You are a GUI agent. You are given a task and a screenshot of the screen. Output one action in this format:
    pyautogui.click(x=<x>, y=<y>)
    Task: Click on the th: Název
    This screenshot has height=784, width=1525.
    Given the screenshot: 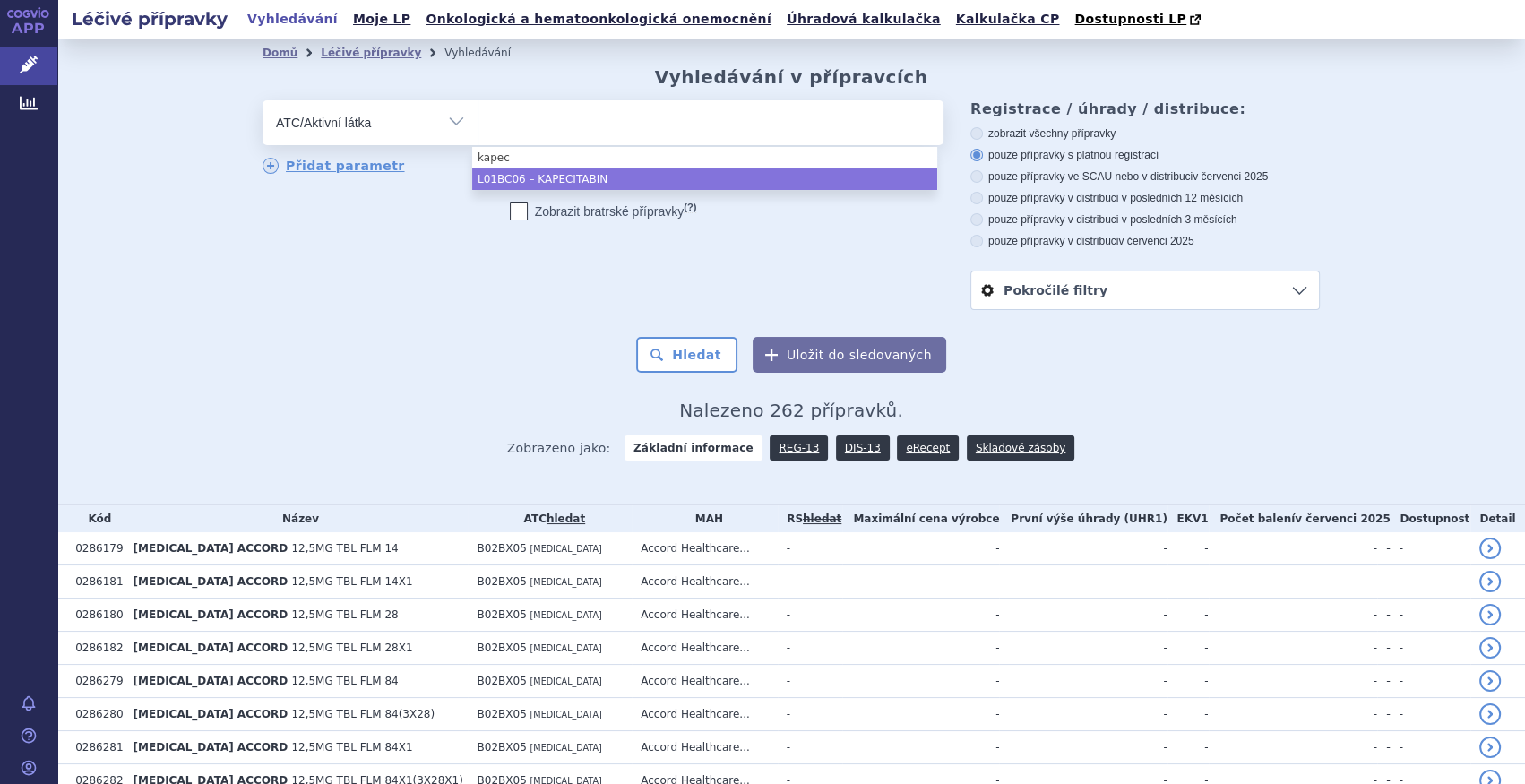 What is the action you would take?
    pyautogui.click(x=297, y=519)
    